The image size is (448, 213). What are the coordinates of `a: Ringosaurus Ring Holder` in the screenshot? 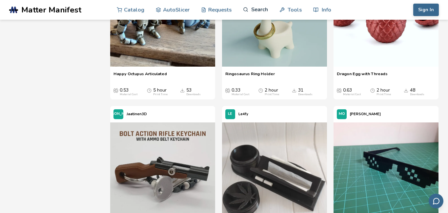 It's located at (250, 76).